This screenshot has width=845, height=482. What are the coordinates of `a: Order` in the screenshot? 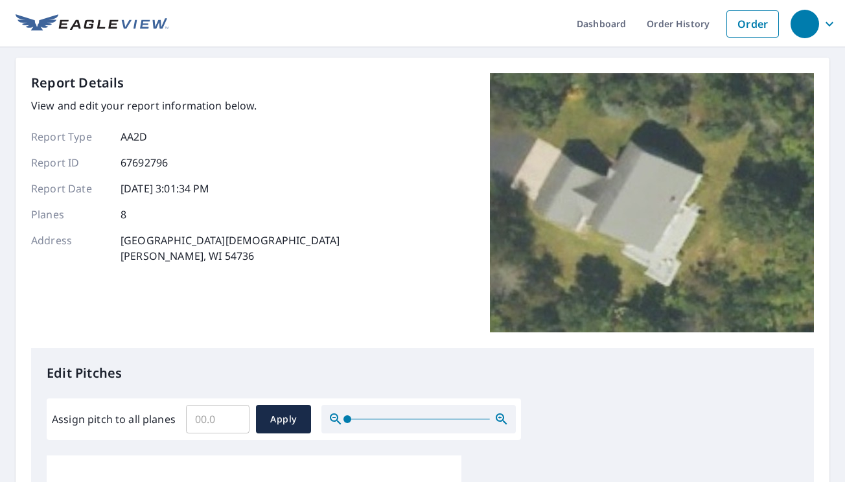 It's located at (752, 24).